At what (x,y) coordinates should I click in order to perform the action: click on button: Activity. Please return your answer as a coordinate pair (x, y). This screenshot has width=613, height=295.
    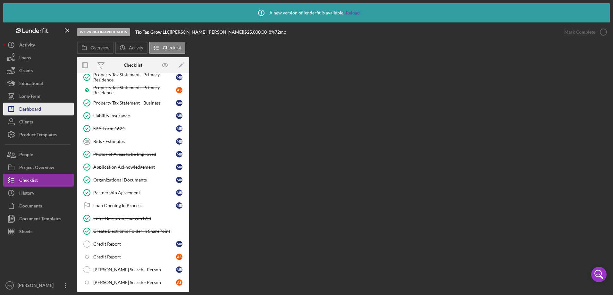
    Looking at the image, I should click on (131, 48).